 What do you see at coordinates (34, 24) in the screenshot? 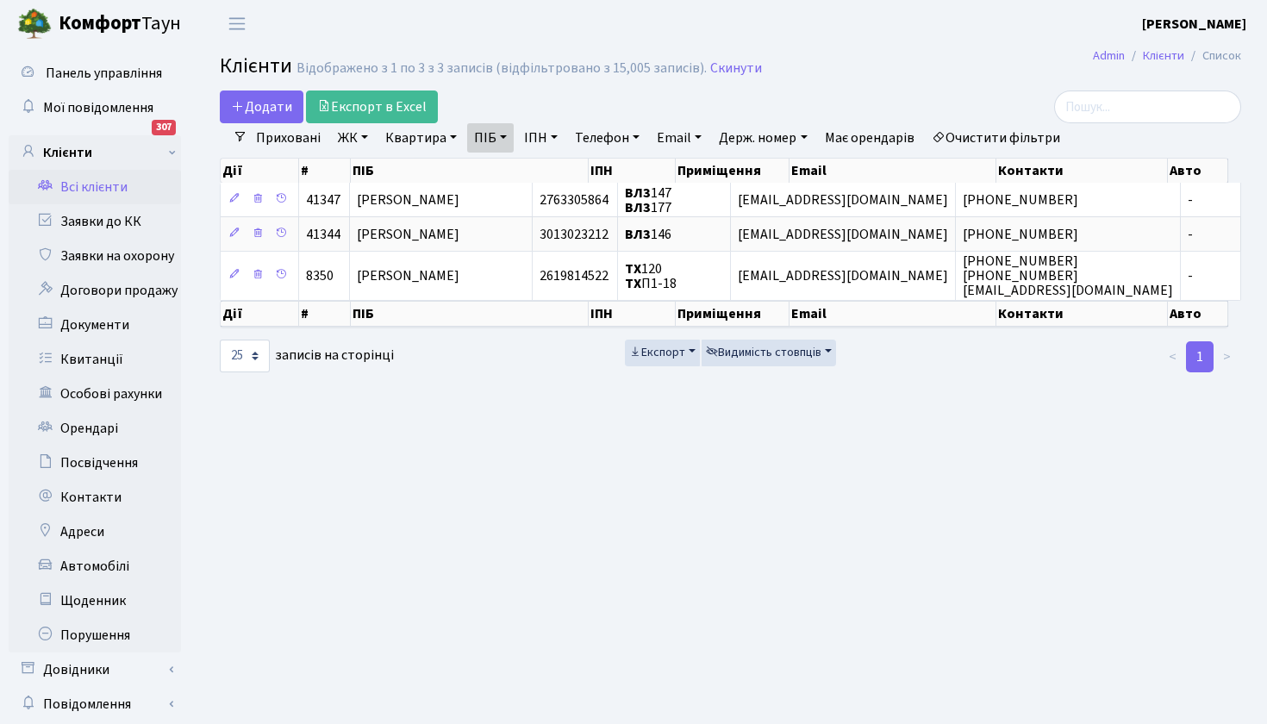
I see `img: logo.png` at bounding box center [34, 24].